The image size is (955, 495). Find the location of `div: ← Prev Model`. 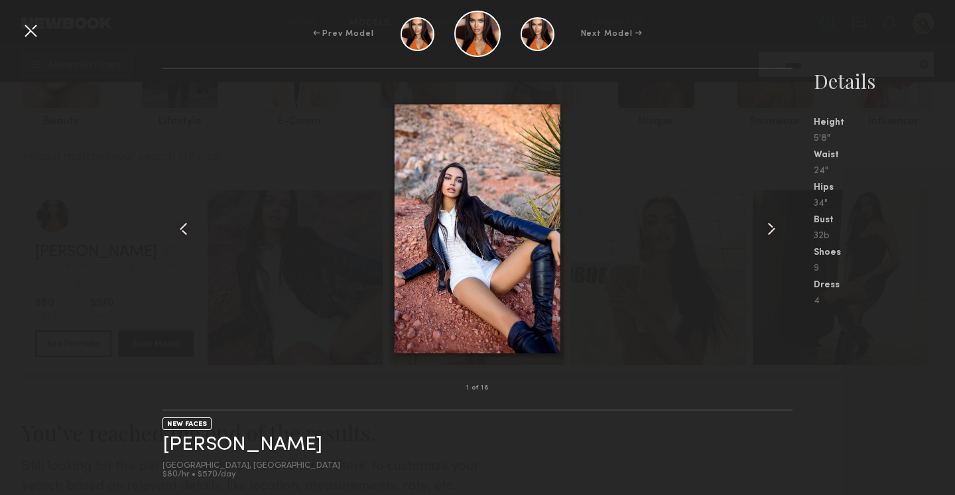

div: ← Prev Model is located at coordinates (344, 34).